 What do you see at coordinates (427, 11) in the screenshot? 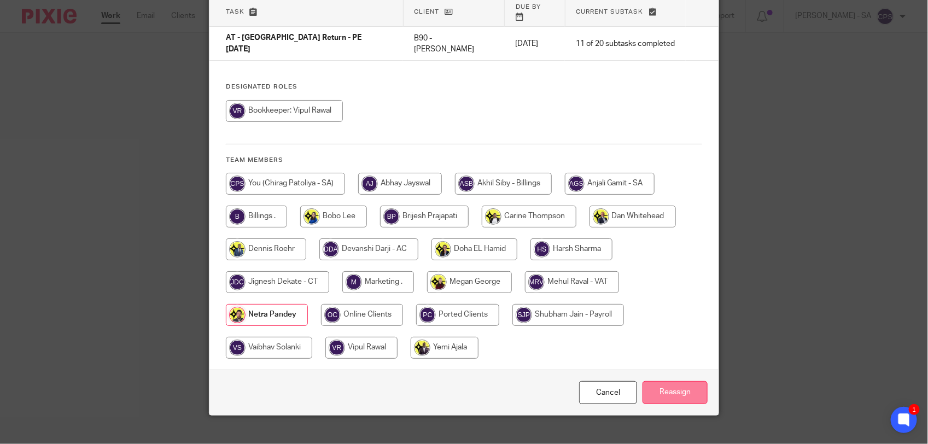
I see `span: Client` at bounding box center [427, 11].